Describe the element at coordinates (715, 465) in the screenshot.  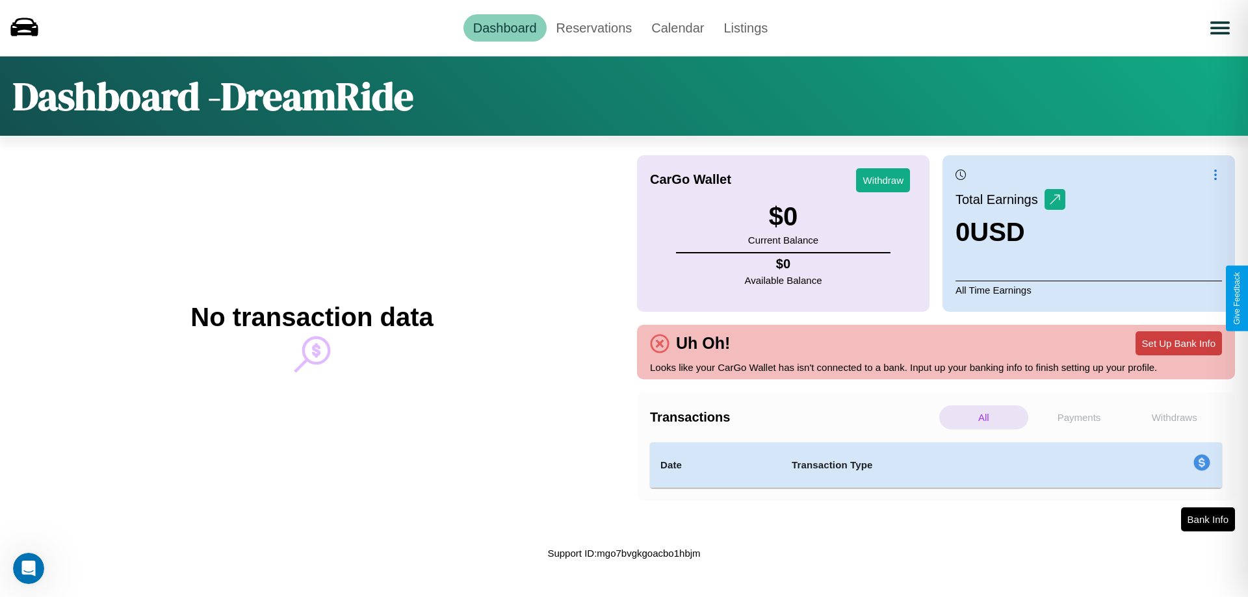
I see `h4: Date` at that location.